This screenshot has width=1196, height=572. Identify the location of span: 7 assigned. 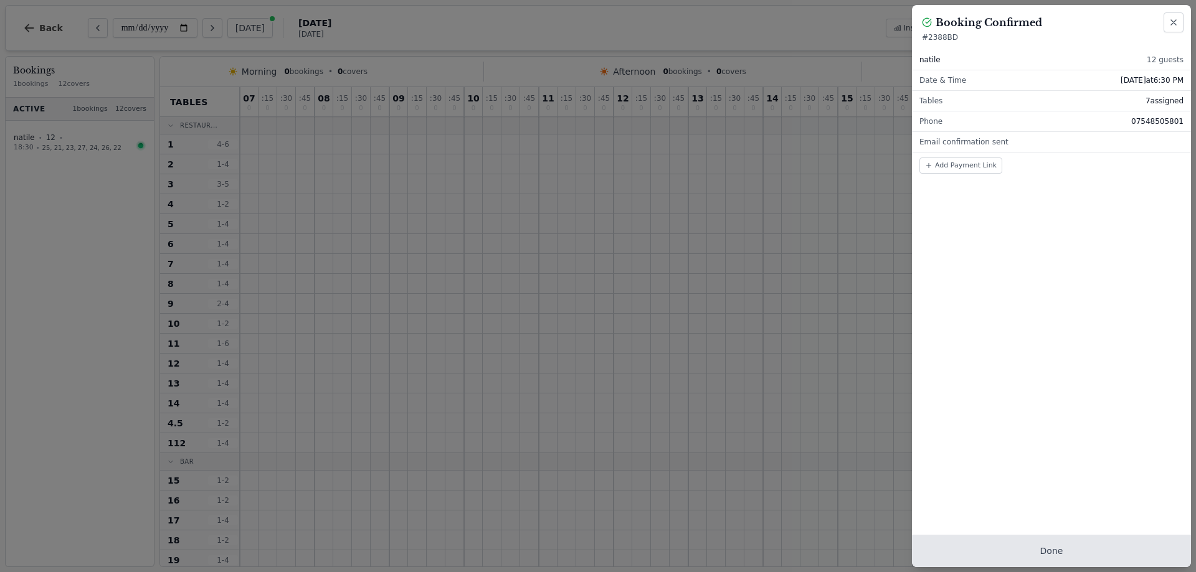
(1164, 101).